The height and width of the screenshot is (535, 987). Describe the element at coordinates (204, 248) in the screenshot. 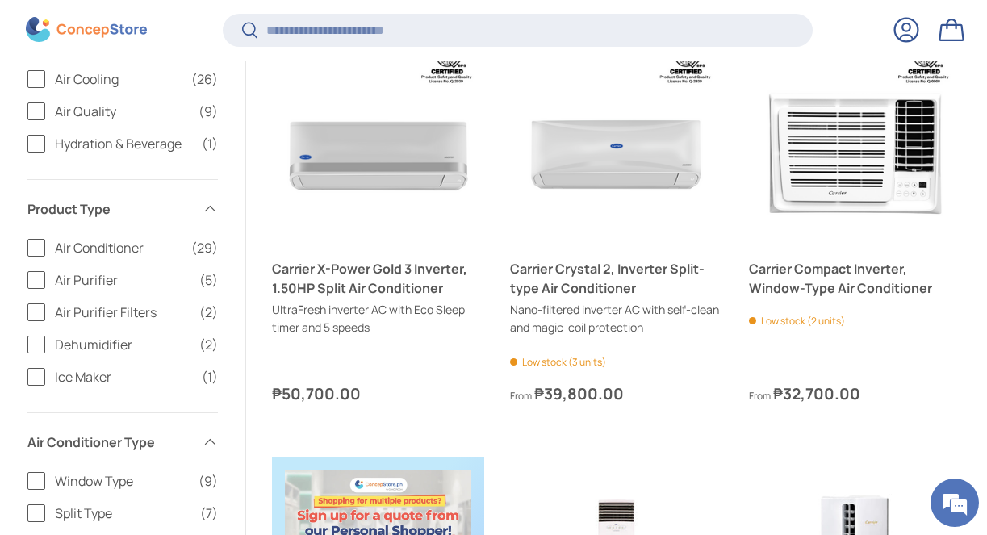

I see `span: (29)` at that location.